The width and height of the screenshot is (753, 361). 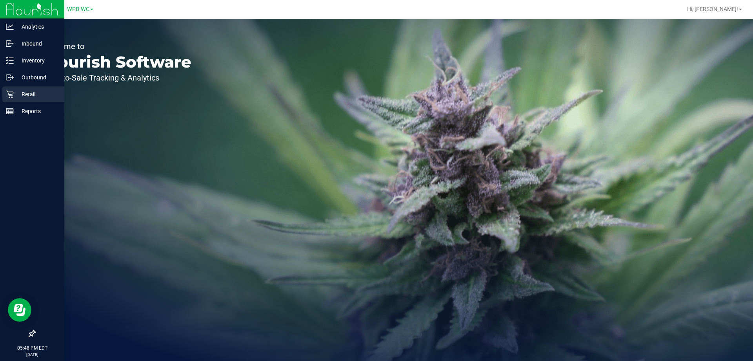 What do you see at coordinates (37, 60) in the screenshot?
I see `p: Inventory` at bounding box center [37, 60].